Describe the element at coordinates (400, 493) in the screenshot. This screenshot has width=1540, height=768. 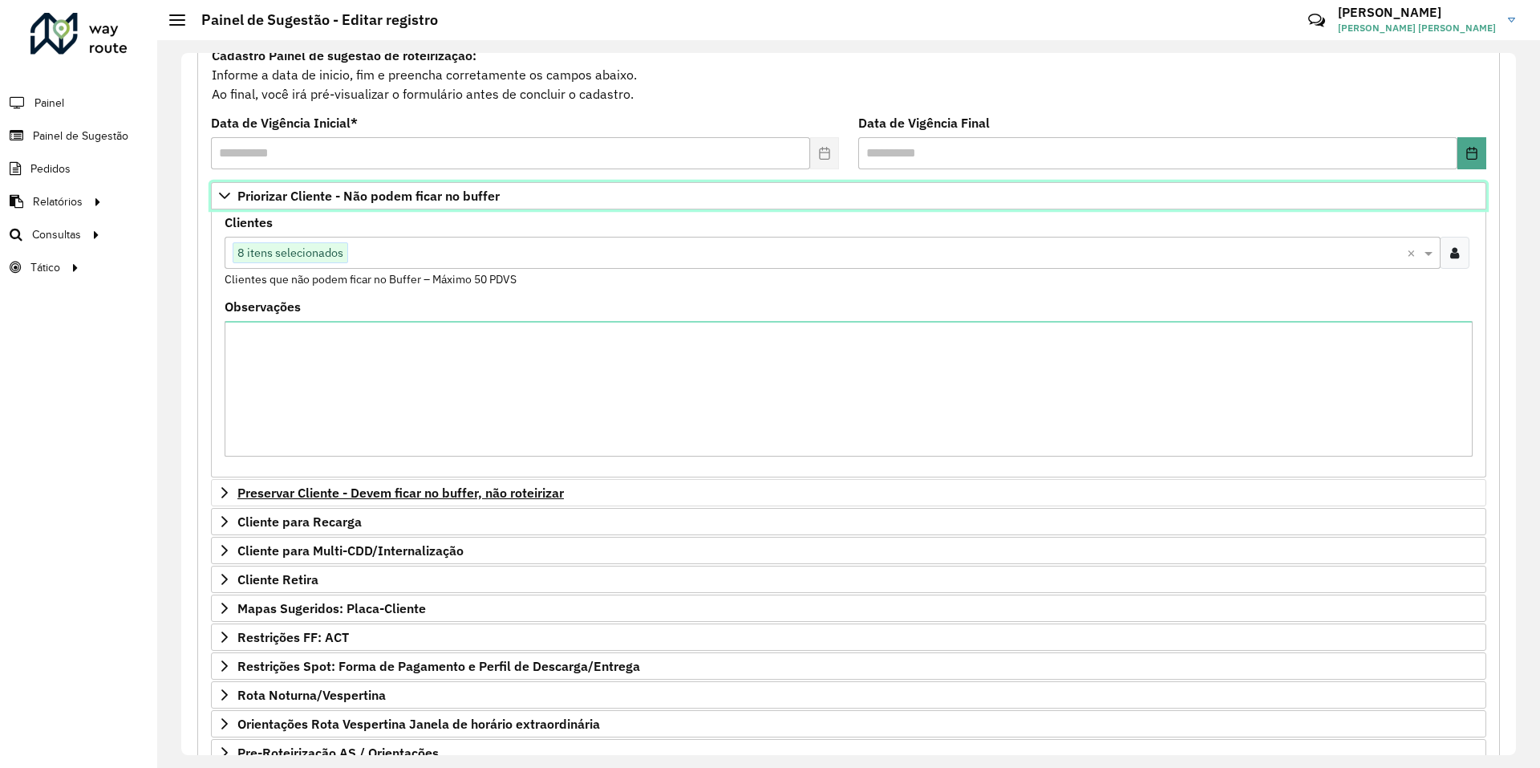
I see `span: Preservar Cliente - Devem ficar no buffer, não roteirizar` at that location.